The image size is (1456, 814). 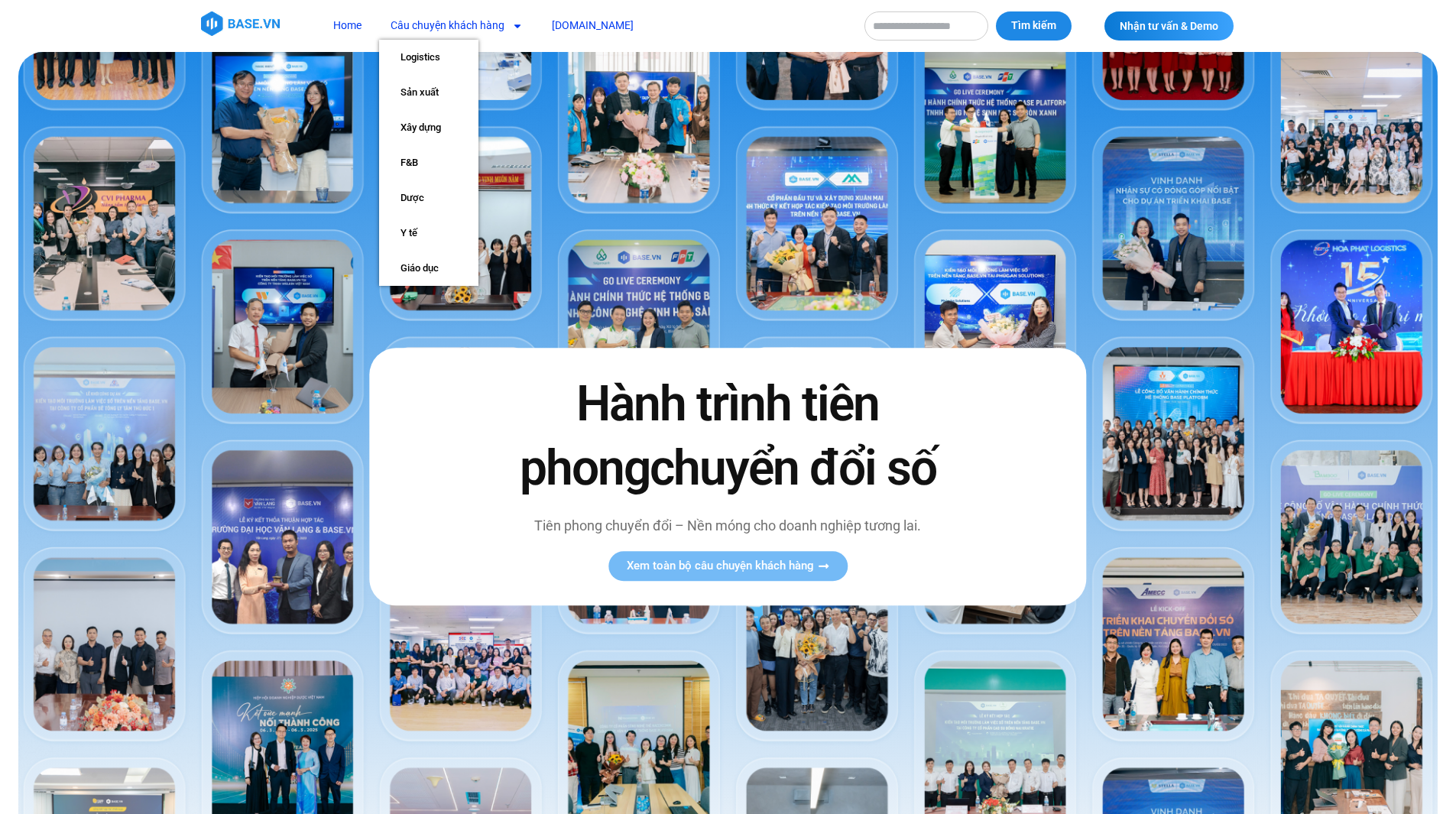 I want to click on a: Sản xuất, so click(x=429, y=92).